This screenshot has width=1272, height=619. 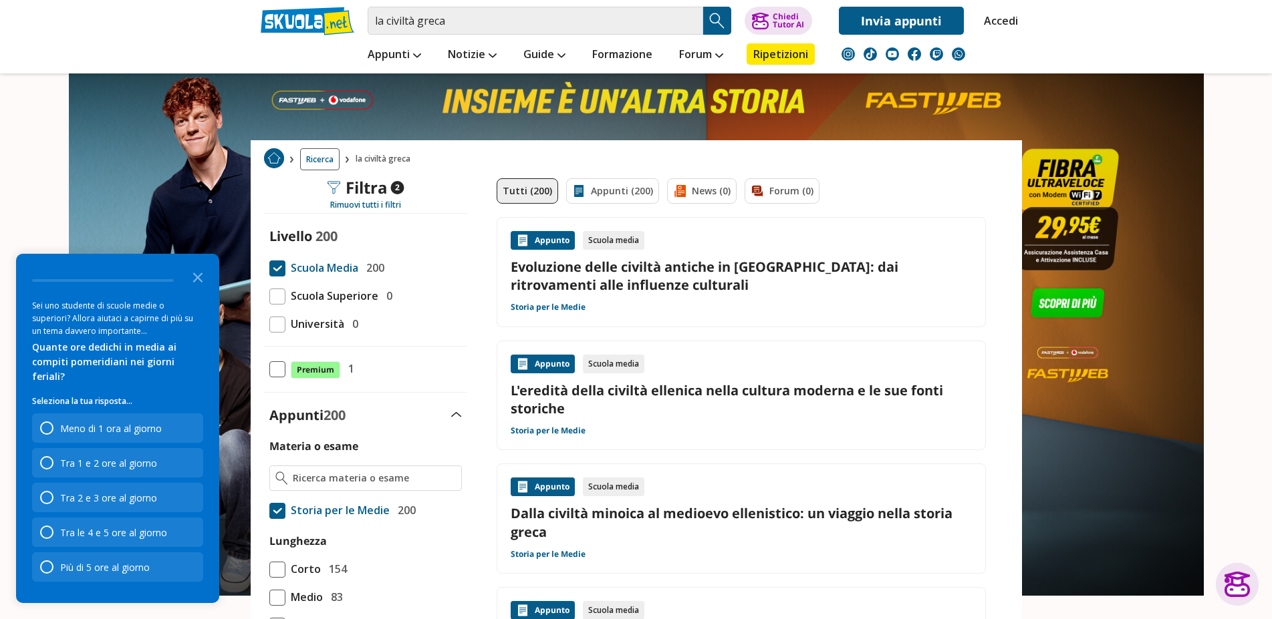 I want to click on img: twitch, so click(x=936, y=54).